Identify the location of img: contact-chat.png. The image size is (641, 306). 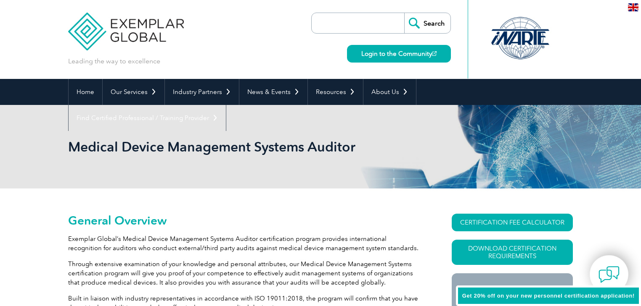
(609, 275).